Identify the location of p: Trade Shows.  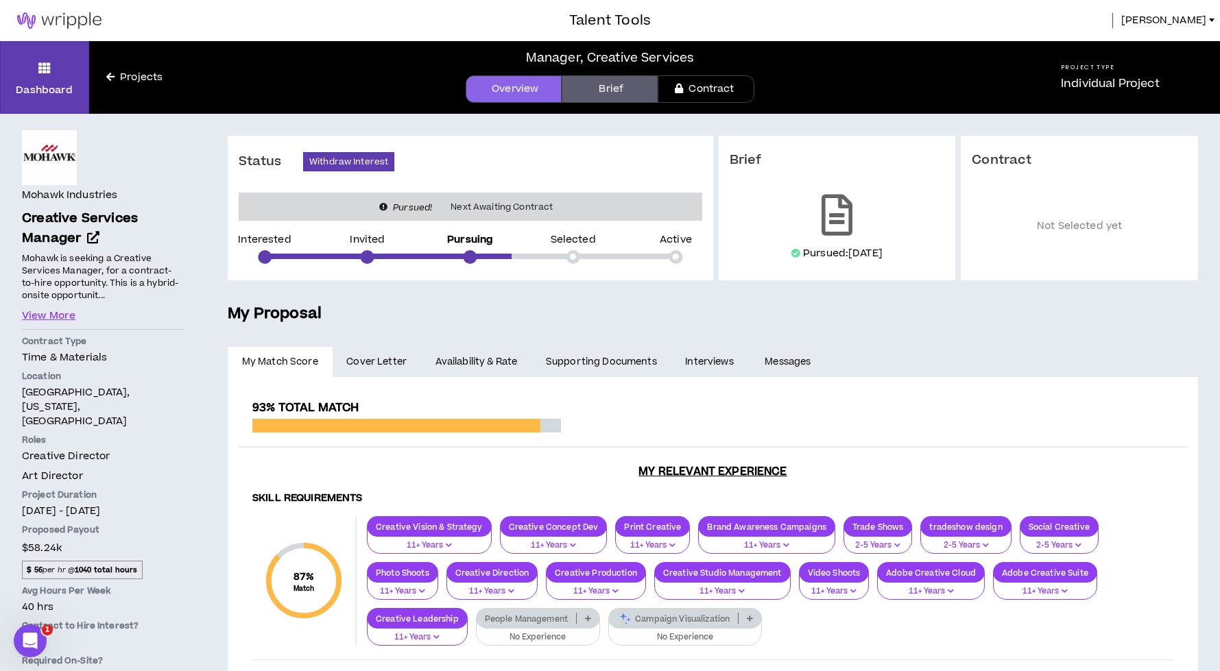
(878, 527).